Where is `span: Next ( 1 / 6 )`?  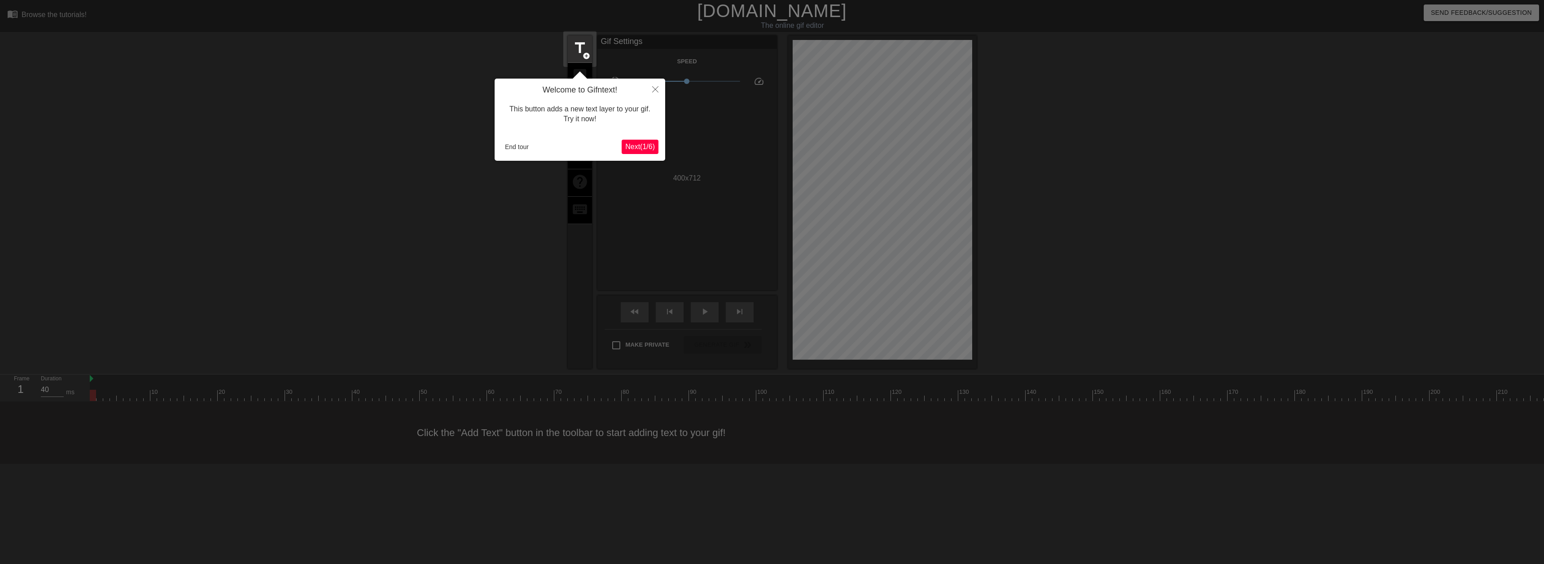
span: Next ( 1 / 6 ) is located at coordinates (640, 146).